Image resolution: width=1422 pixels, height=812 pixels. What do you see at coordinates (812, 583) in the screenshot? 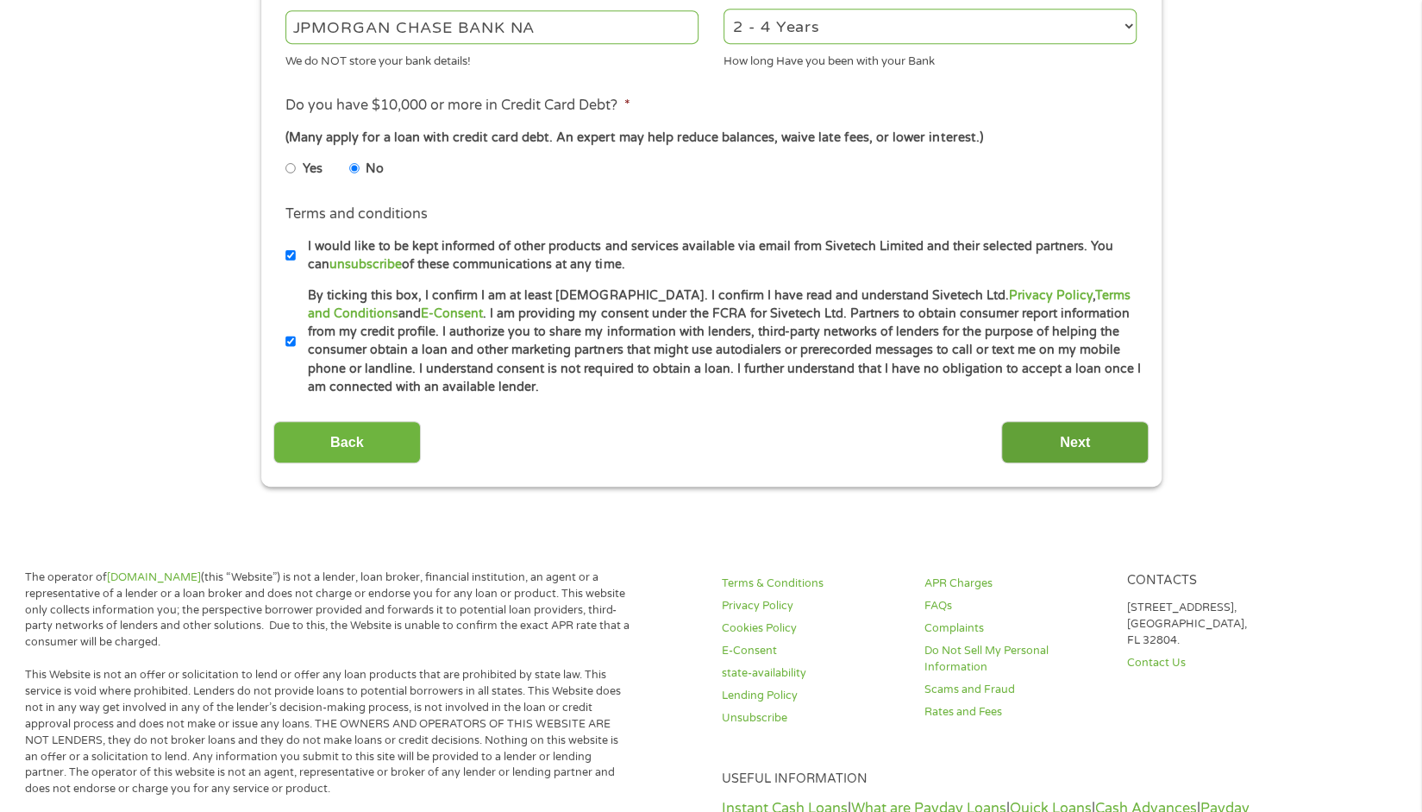
I see `a: Terms & Conditions` at bounding box center [812, 583].